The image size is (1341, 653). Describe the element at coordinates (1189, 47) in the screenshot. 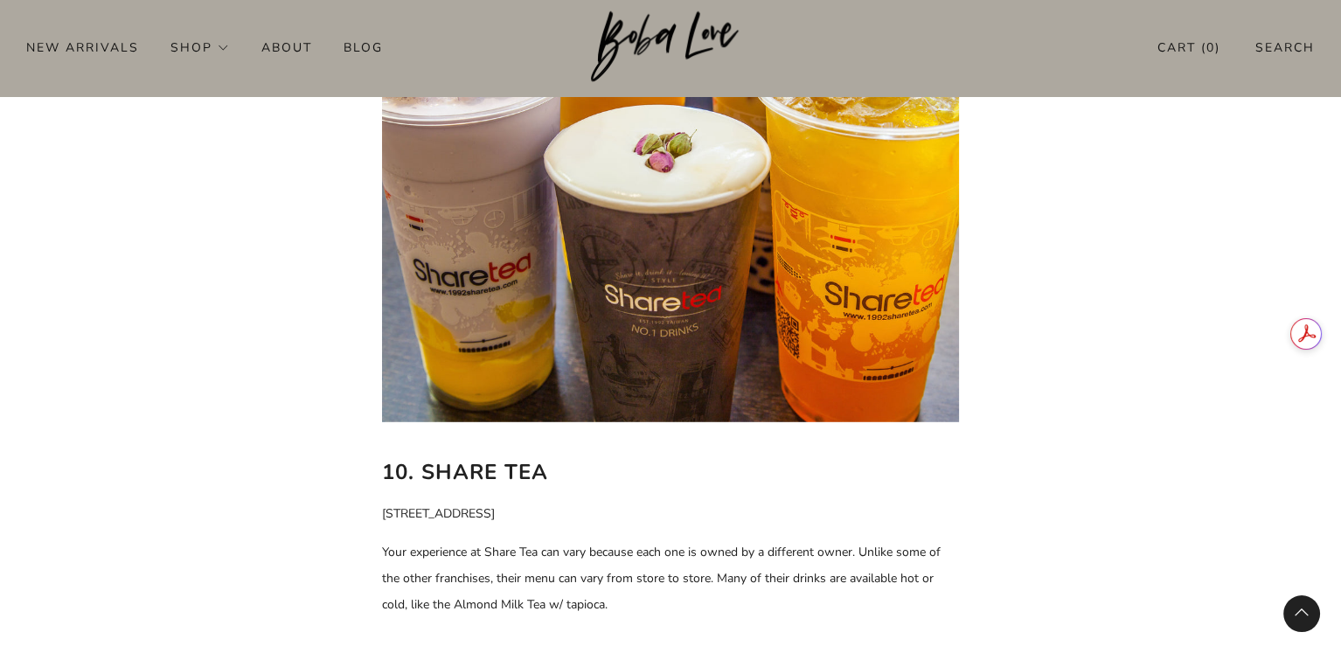

I see `a: Cart` at that location.